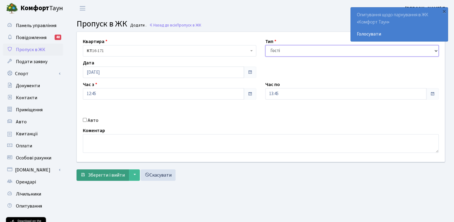  I want to click on span: Зберегти і вийти, so click(106, 175).